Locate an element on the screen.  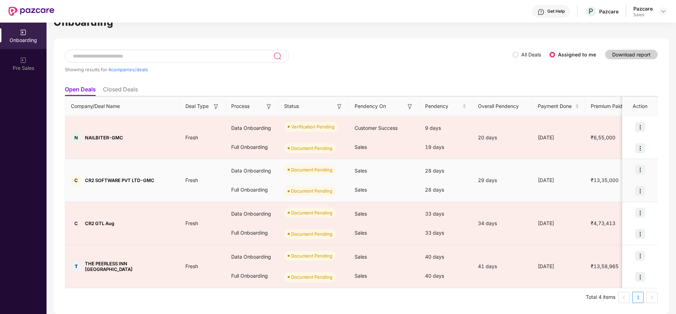
span: Deal Type is located at coordinates (197, 106).